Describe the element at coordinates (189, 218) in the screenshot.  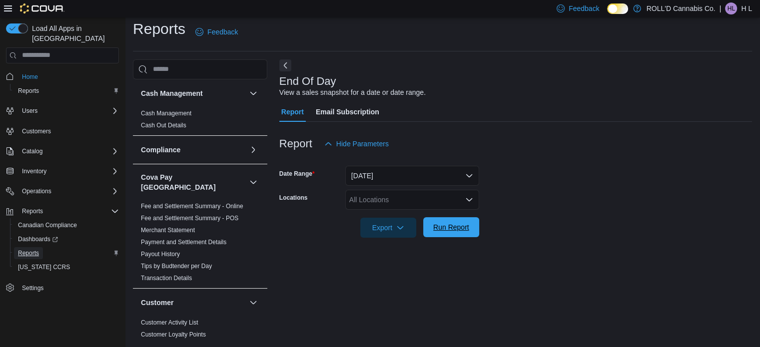
I see `span: Fee and Settlement Summary - POS` at that location.